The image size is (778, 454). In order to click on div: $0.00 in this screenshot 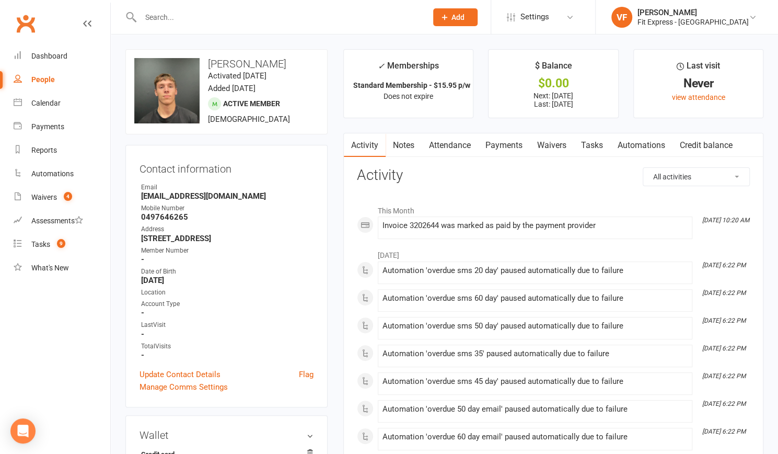, I will do `click(553, 83)`.